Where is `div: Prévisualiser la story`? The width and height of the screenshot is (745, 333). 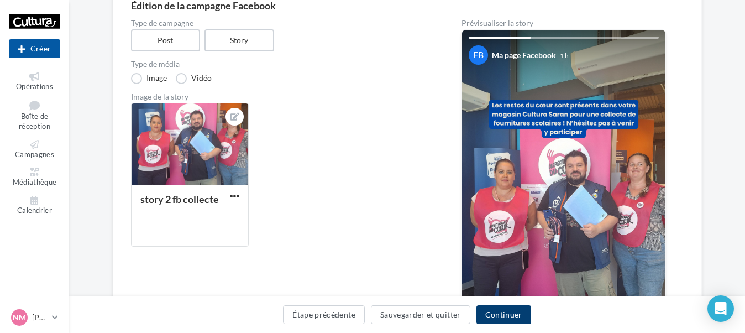 div: Prévisualiser la story is located at coordinates (564, 23).